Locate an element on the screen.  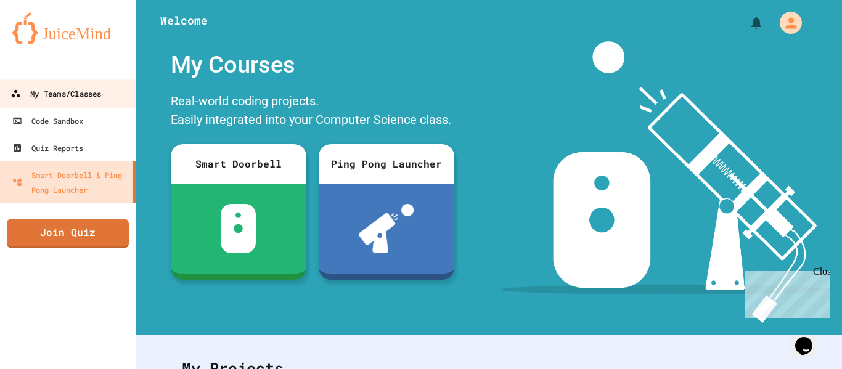
div: Code Sandbox is located at coordinates (47, 121).